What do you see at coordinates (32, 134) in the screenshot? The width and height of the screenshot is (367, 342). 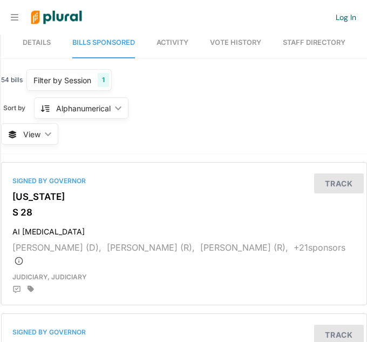 I see `span: View` at bounding box center [32, 134].